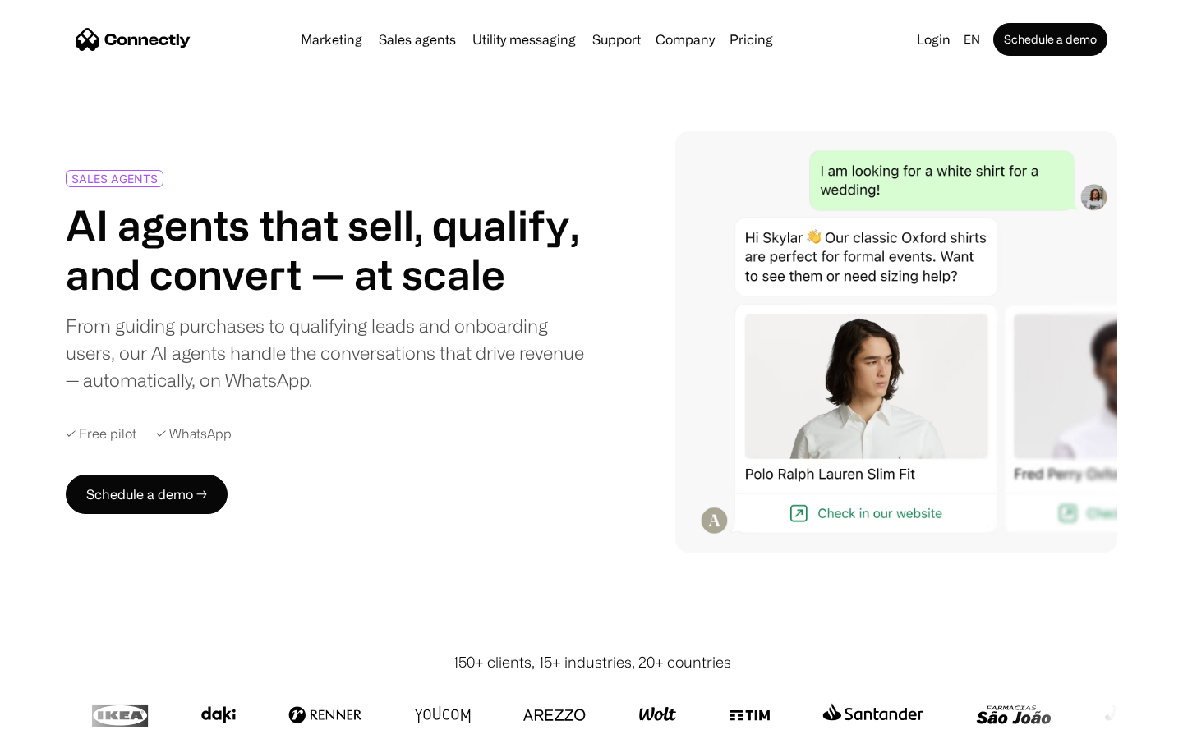  I want to click on a: Utility messaging, so click(524, 39).